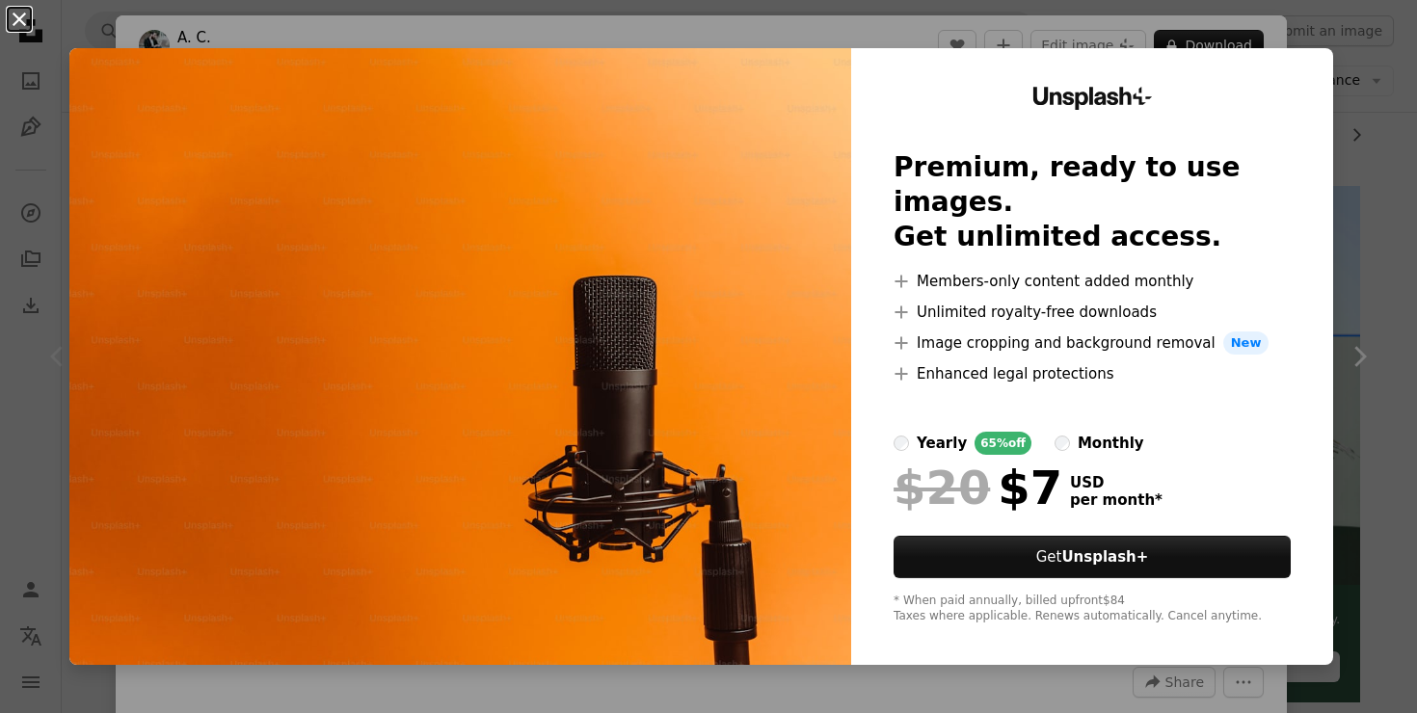 Image resolution: width=1417 pixels, height=713 pixels. Describe the element at coordinates (942, 488) in the screenshot. I see `span: $20` at that location.